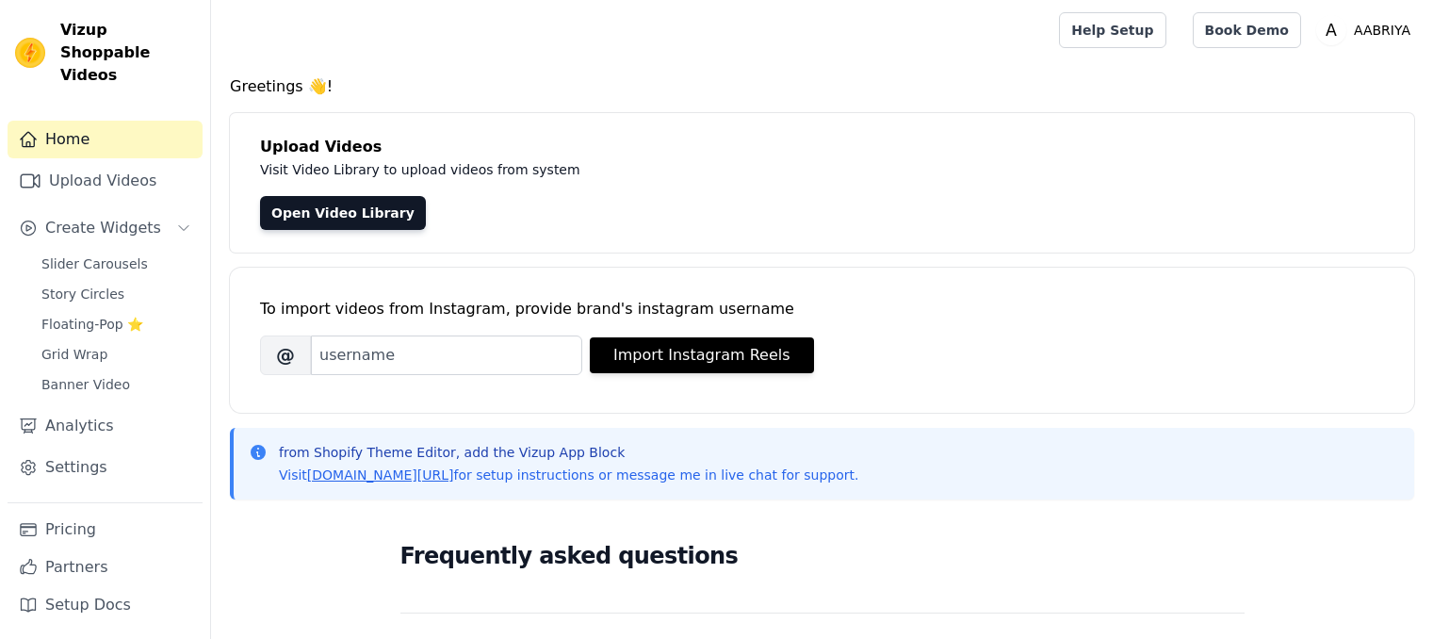 This screenshot has height=639, width=1433. What do you see at coordinates (105, 139) in the screenshot?
I see `a: Home` at bounding box center [105, 139].